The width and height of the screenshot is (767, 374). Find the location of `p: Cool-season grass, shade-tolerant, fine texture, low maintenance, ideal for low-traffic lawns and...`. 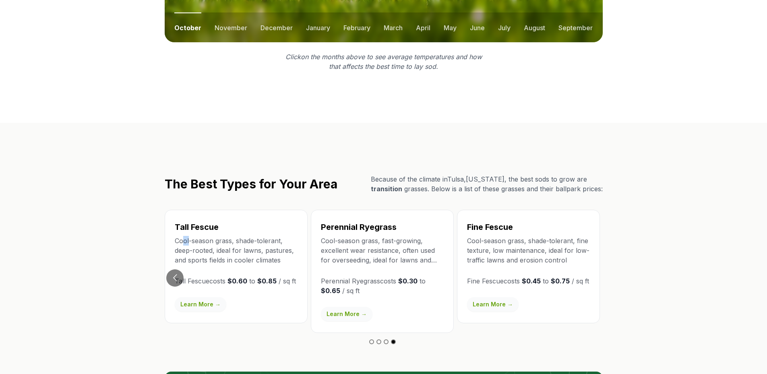

p: Cool-season grass, shade-tolerant, fine texture, low maintenance, ideal for low-traffic lawns and... is located at coordinates (528, 250).